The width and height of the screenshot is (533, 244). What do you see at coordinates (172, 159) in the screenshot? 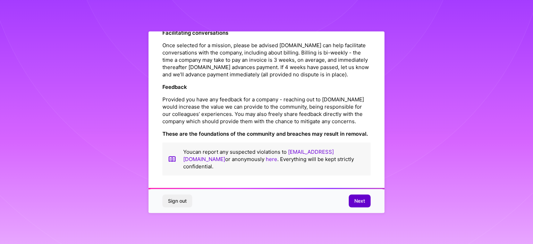
I see `img: book icon` at bounding box center [172, 159].